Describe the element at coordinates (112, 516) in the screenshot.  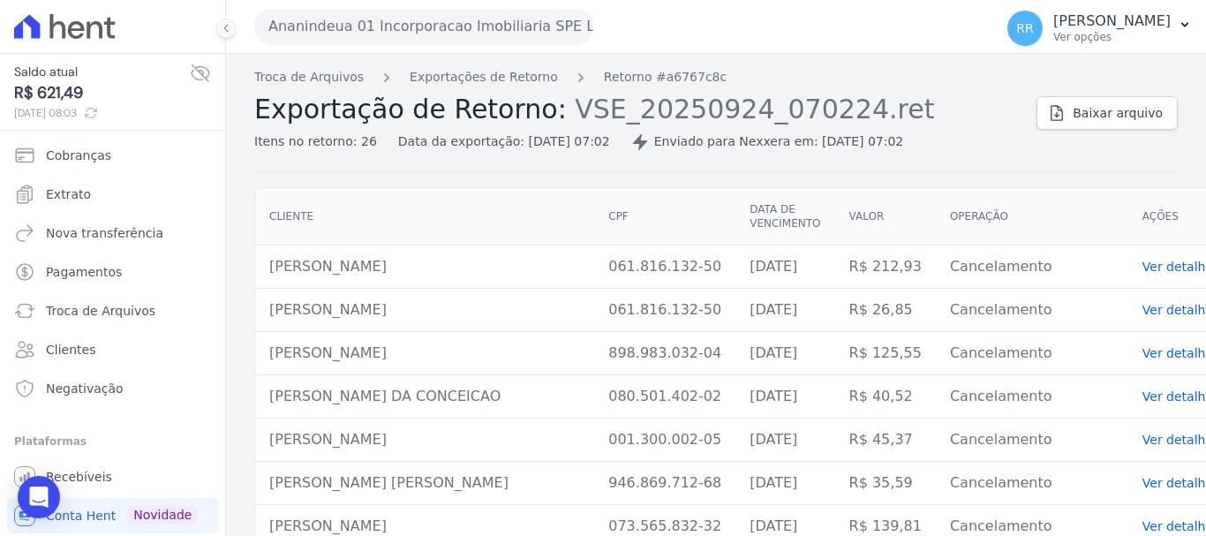
I see `a: Conta Hent Novidade` at that location.